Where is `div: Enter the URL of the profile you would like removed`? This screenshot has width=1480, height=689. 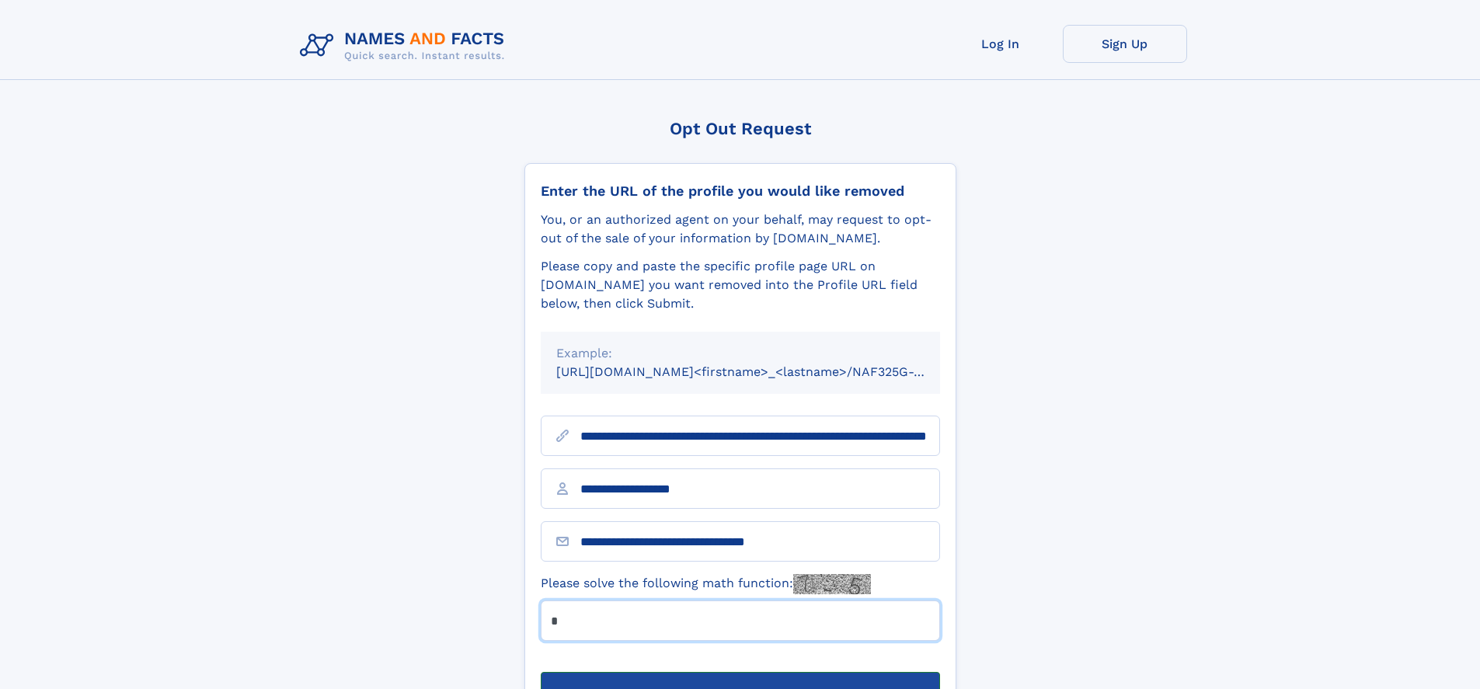 div: Enter the URL of the profile you would like removed is located at coordinates (740, 191).